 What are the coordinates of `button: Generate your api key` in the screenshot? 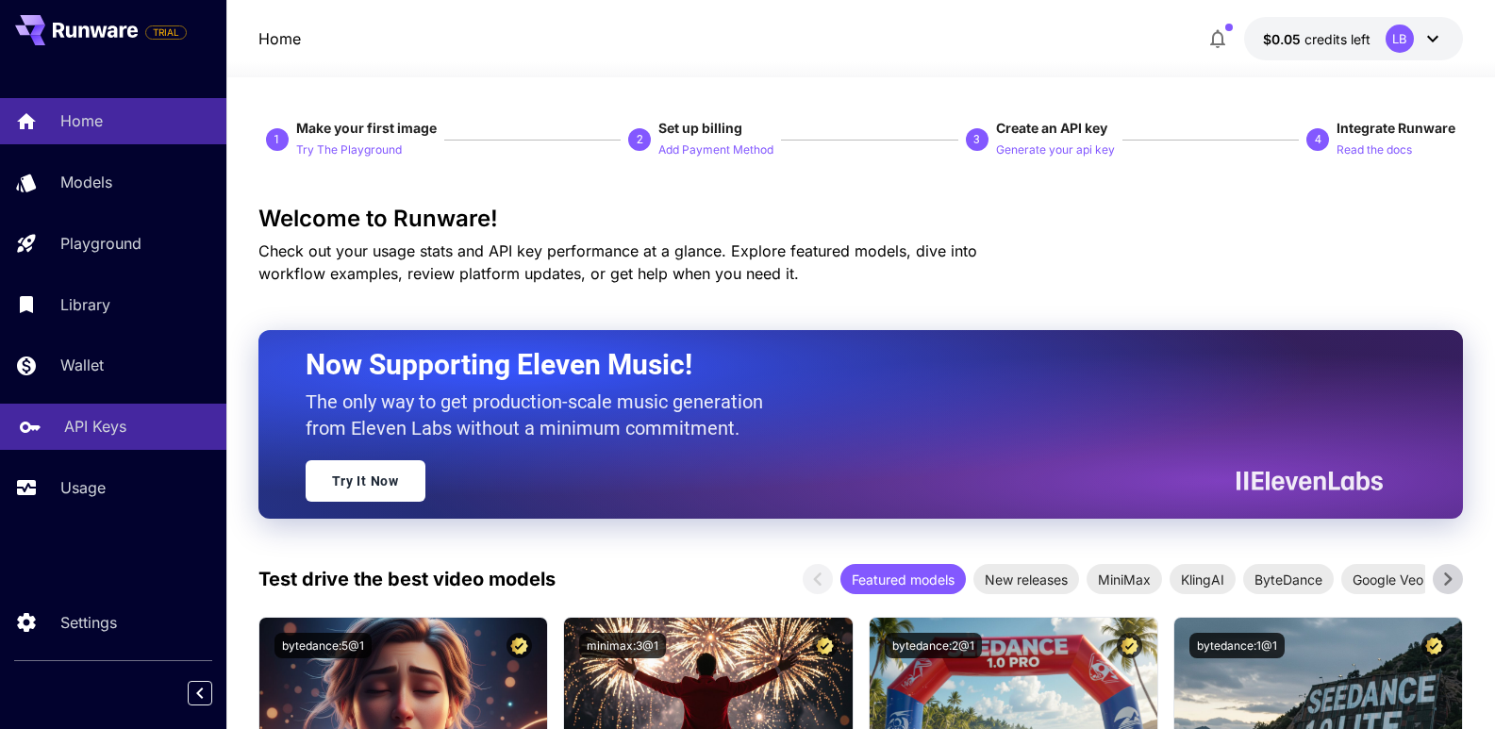 It's located at (1055, 149).